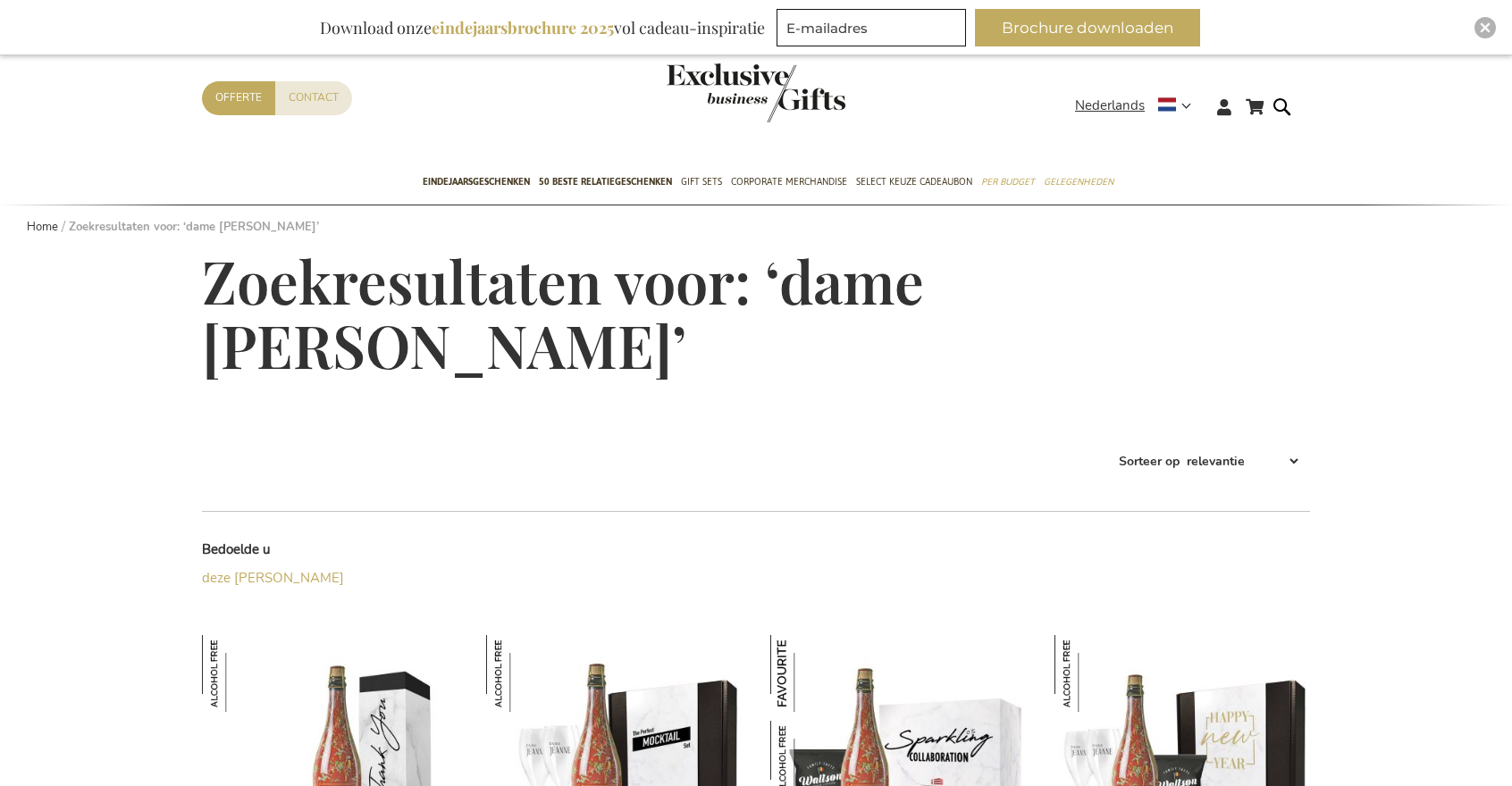 The image size is (1512, 786). What do you see at coordinates (524, 673) in the screenshot?
I see `img: Dame Jeanne Biermocktail Gift Box` at bounding box center [524, 673].